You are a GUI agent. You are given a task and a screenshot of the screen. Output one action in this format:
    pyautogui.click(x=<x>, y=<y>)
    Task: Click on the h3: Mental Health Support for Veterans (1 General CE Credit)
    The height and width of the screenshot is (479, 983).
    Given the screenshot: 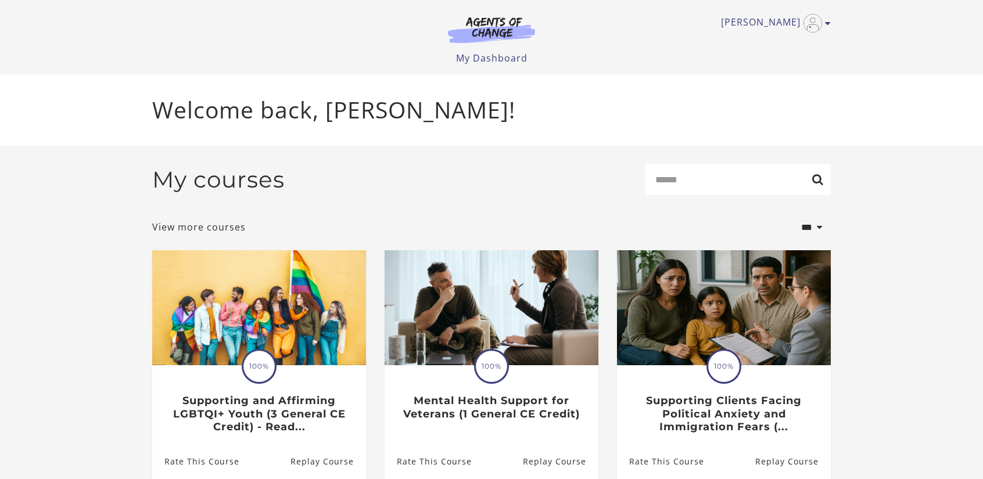 What is the action you would take?
    pyautogui.click(x=491, y=407)
    